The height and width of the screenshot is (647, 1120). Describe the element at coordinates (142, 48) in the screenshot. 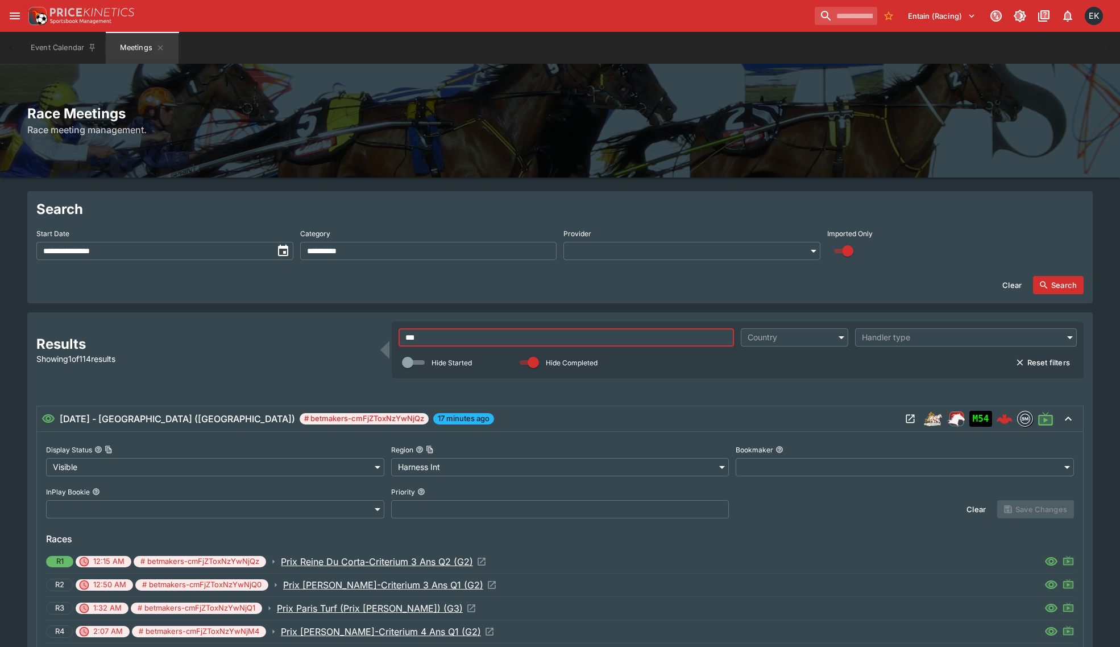

I see `button: Meetings` at that location.